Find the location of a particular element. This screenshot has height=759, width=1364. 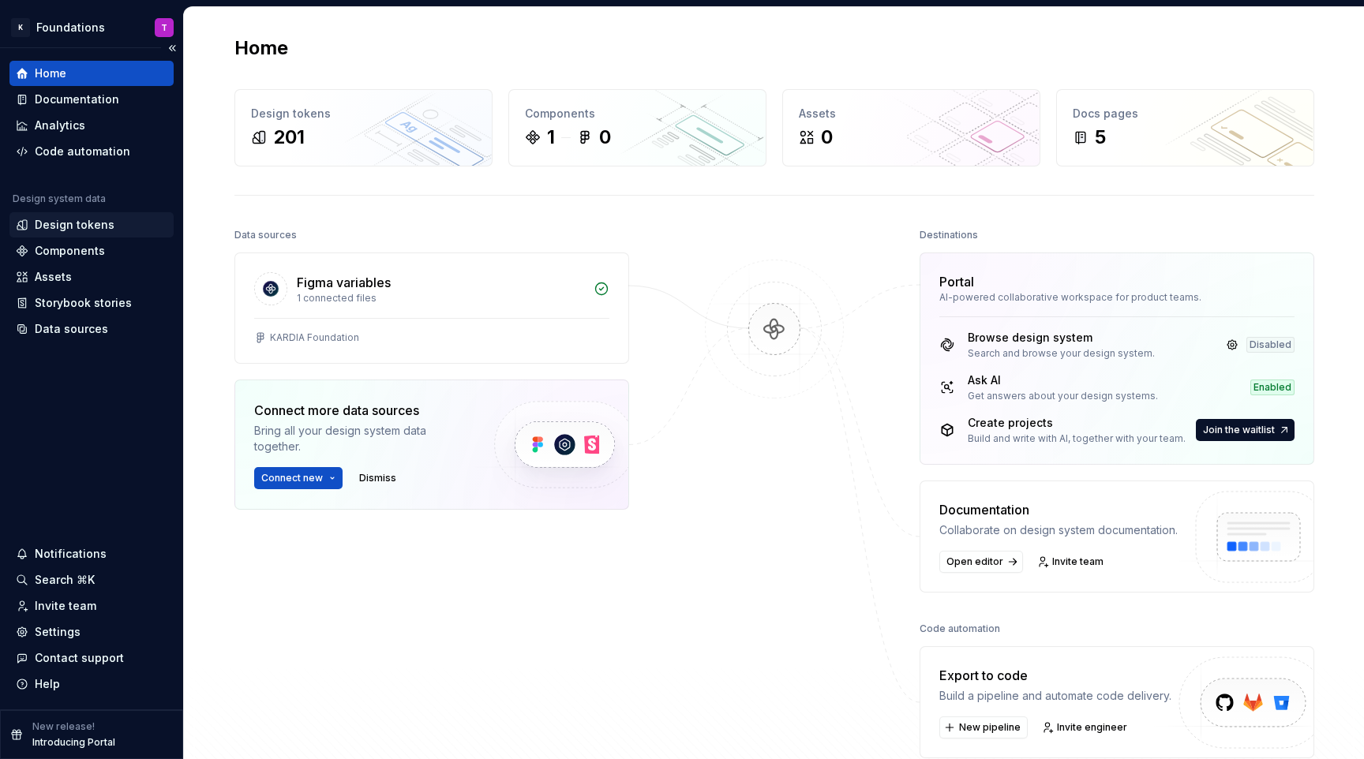

div: 1 connected files is located at coordinates (440, 298).